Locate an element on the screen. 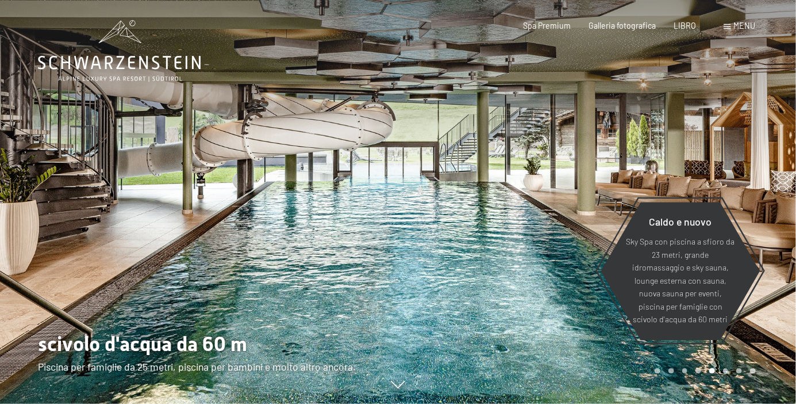 The height and width of the screenshot is (404, 796). font: Galleria fotografica is located at coordinates (622, 25).